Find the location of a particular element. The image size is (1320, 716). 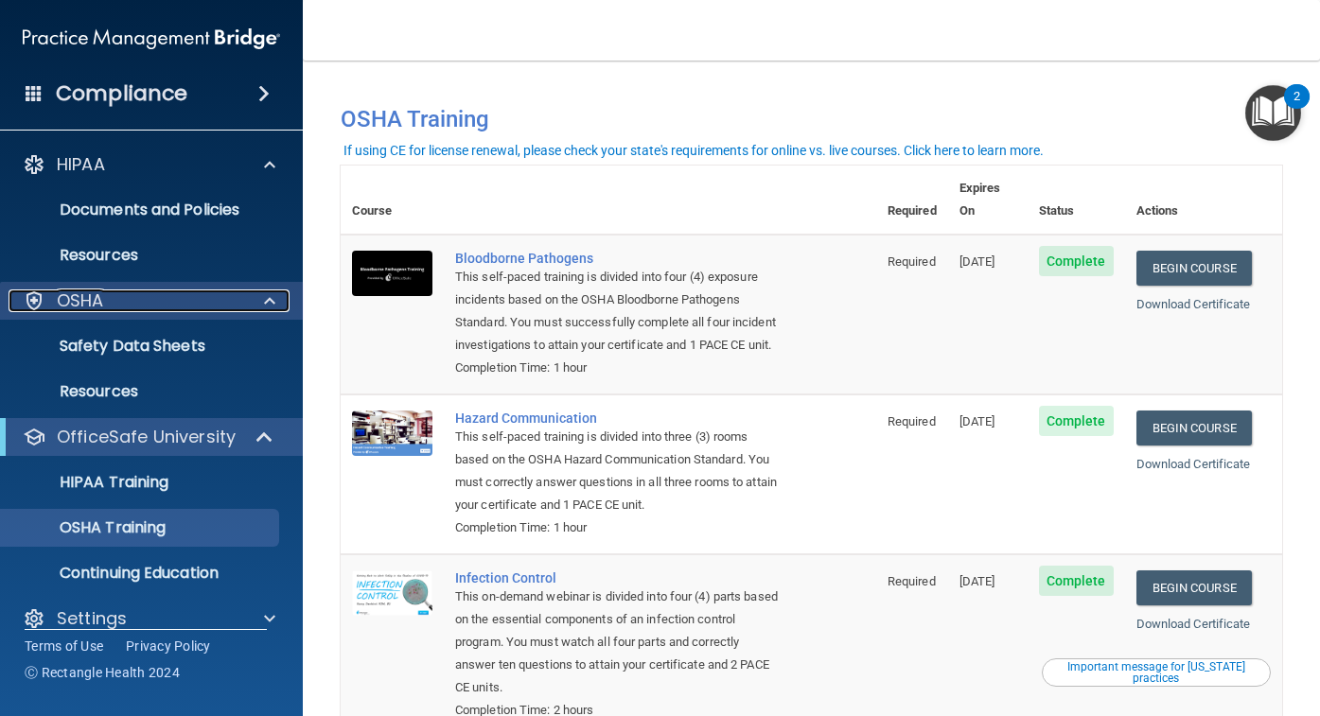

div: If using CE for license renewal, please check your state's requirements for online vs. live cours... is located at coordinates (694, 150).